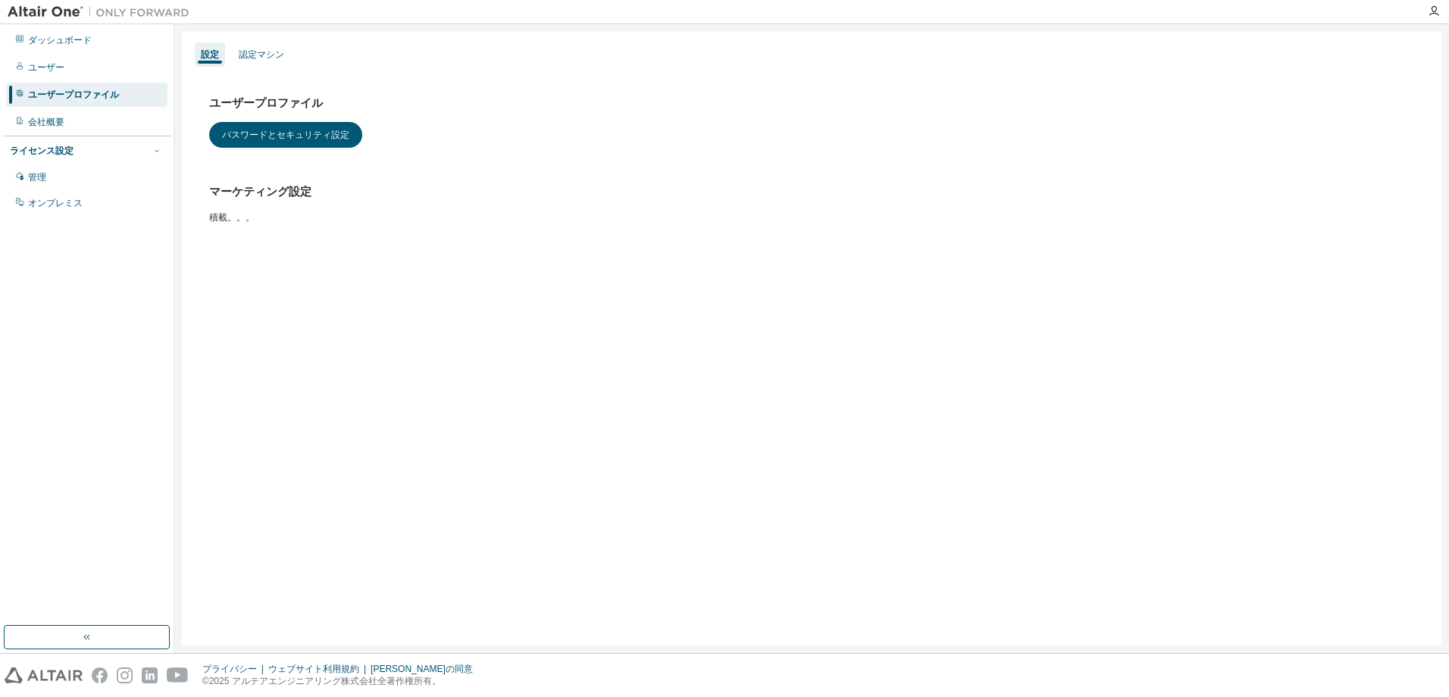 The width and height of the screenshot is (1449, 697). What do you see at coordinates (43, 675) in the screenshot?
I see `img: altair_logo.svg` at bounding box center [43, 675].